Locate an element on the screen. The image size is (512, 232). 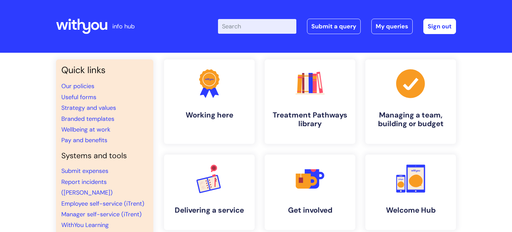
a: My queries is located at coordinates (392, 26).